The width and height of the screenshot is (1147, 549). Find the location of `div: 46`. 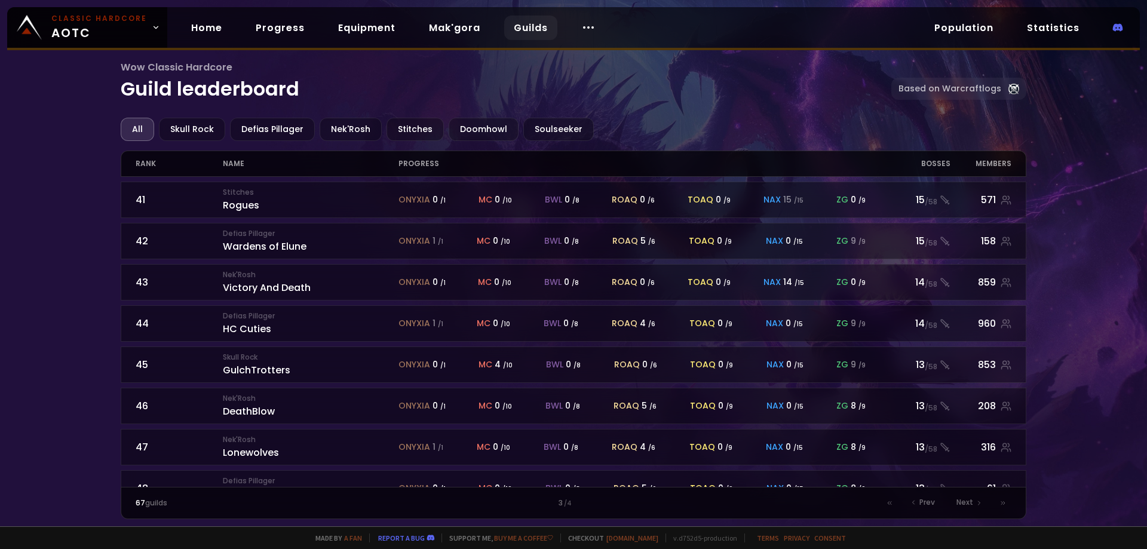

div: 46 is located at coordinates (179, 406).